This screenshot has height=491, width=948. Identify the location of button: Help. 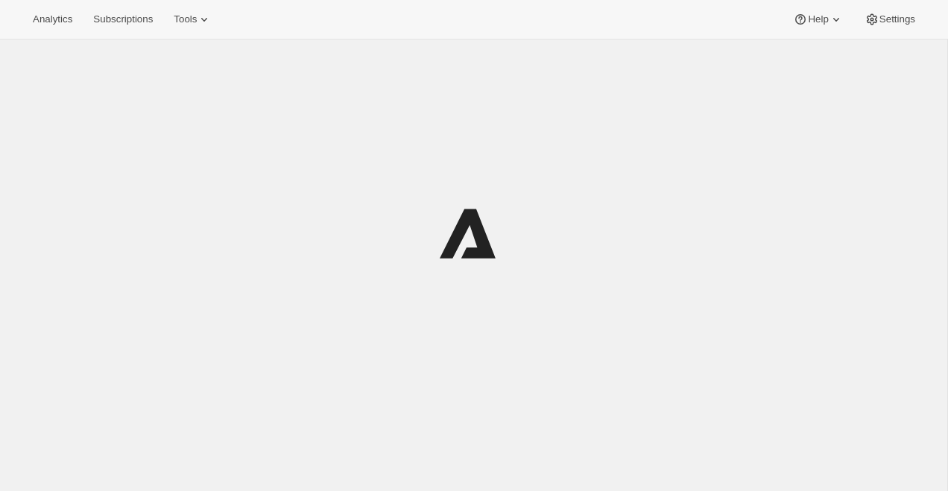
(817, 19).